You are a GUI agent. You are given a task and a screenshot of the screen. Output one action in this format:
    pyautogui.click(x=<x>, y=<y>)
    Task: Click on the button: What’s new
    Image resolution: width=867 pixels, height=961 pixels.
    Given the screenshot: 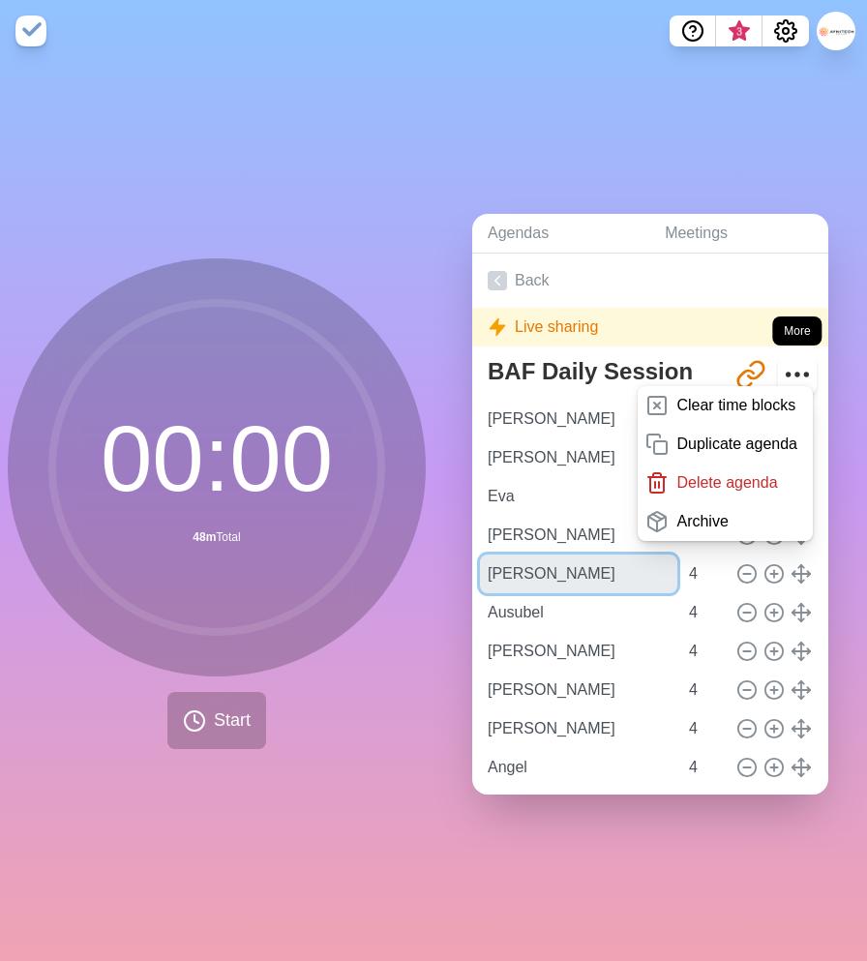 What is the action you would take?
    pyautogui.click(x=739, y=31)
    